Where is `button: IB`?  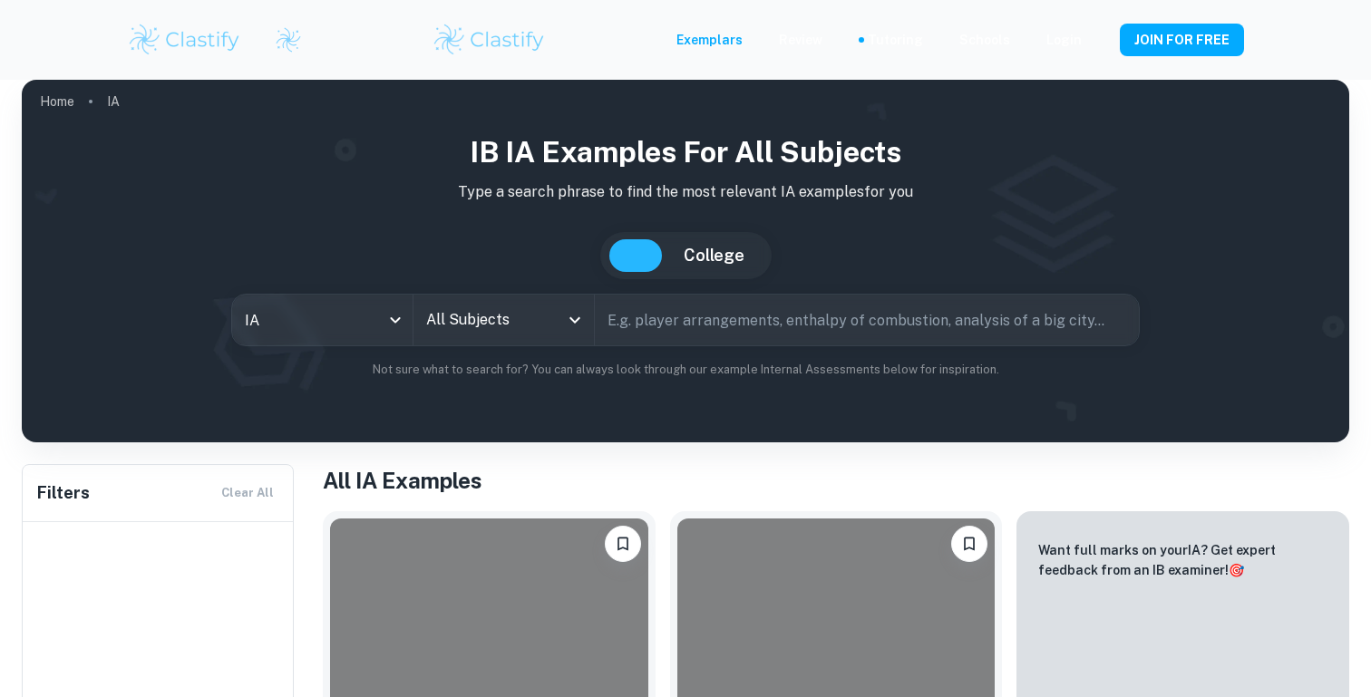
button: IB is located at coordinates (636, 256).